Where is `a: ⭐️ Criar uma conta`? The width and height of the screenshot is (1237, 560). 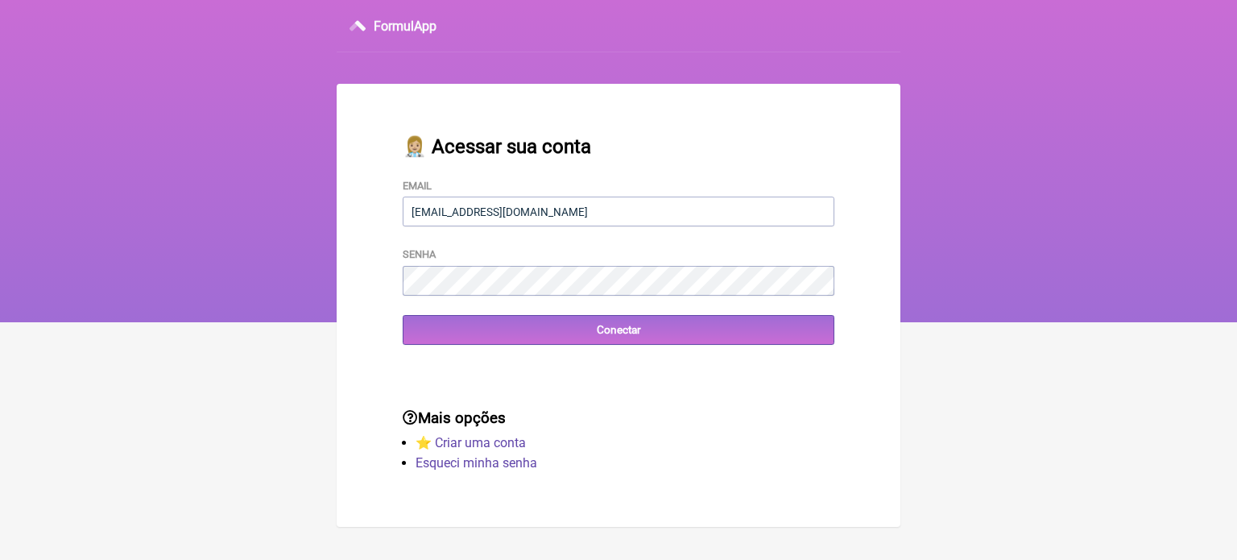
a: ⭐️ Criar uma conta is located at coordinates (470, 442).